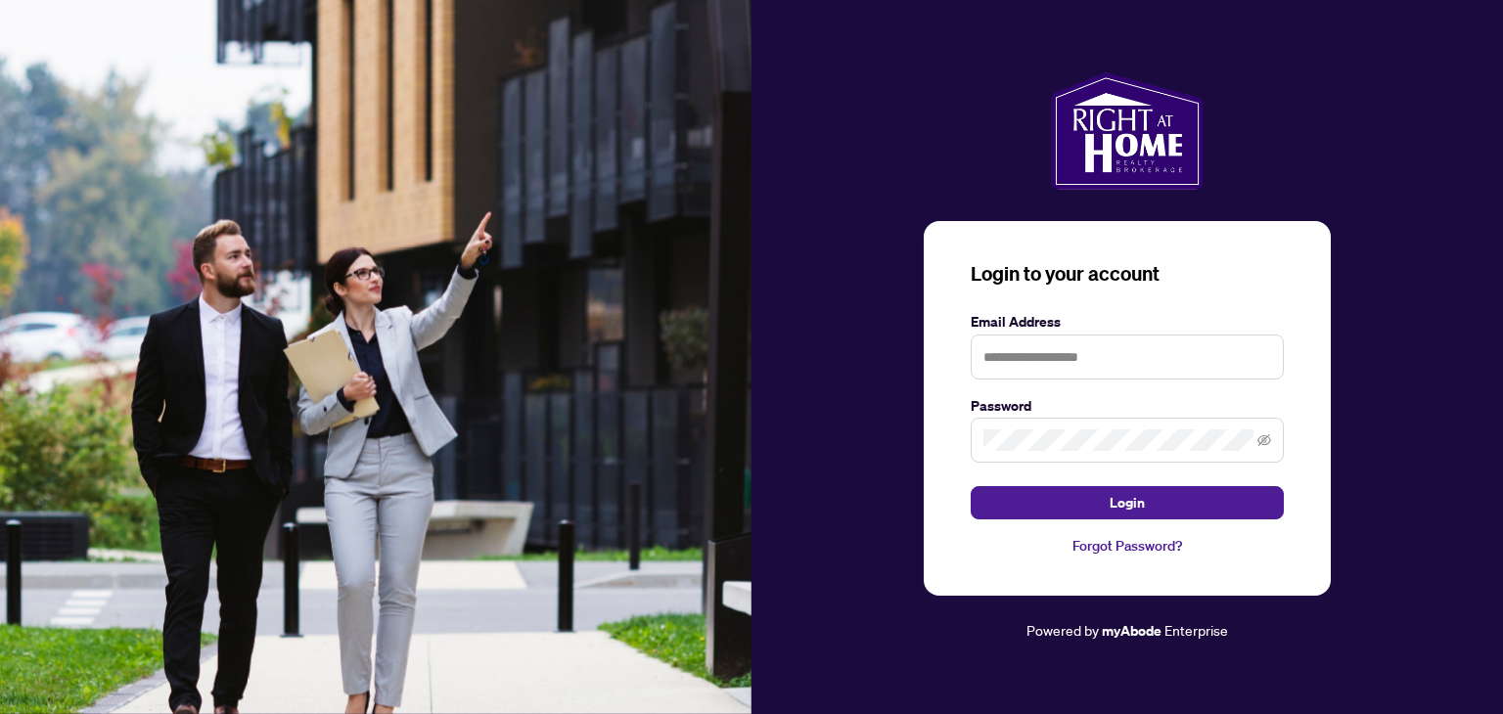  Describe the element at coordinates (1127, 503) in the screenshot. I see `button: Login` at that location.